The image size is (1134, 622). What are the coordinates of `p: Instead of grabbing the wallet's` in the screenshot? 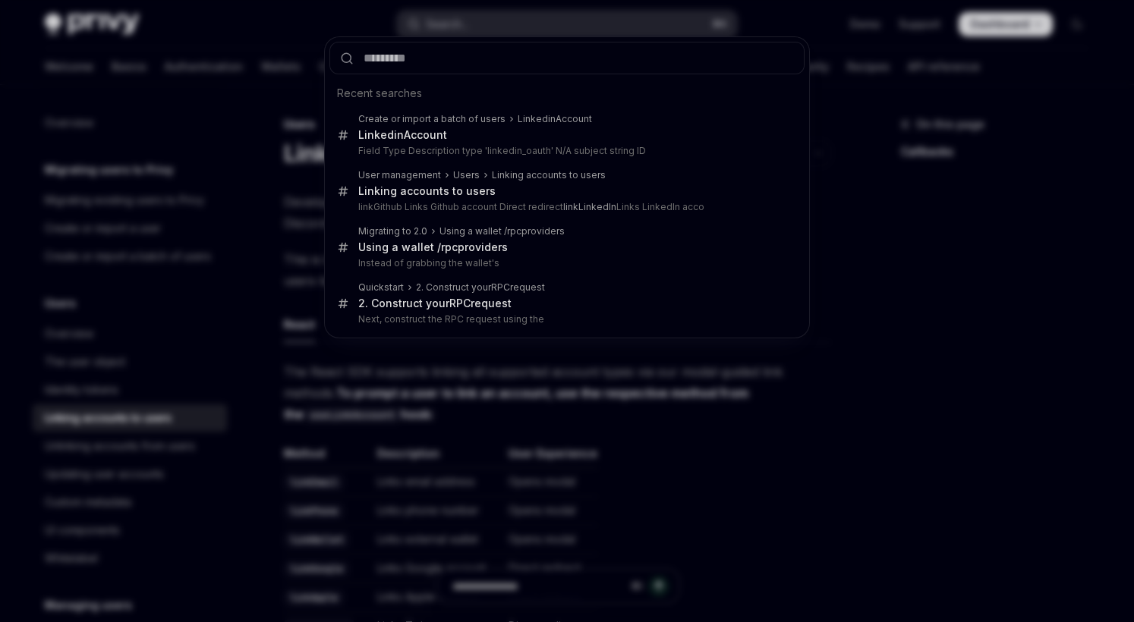 It's located at (566, 263).